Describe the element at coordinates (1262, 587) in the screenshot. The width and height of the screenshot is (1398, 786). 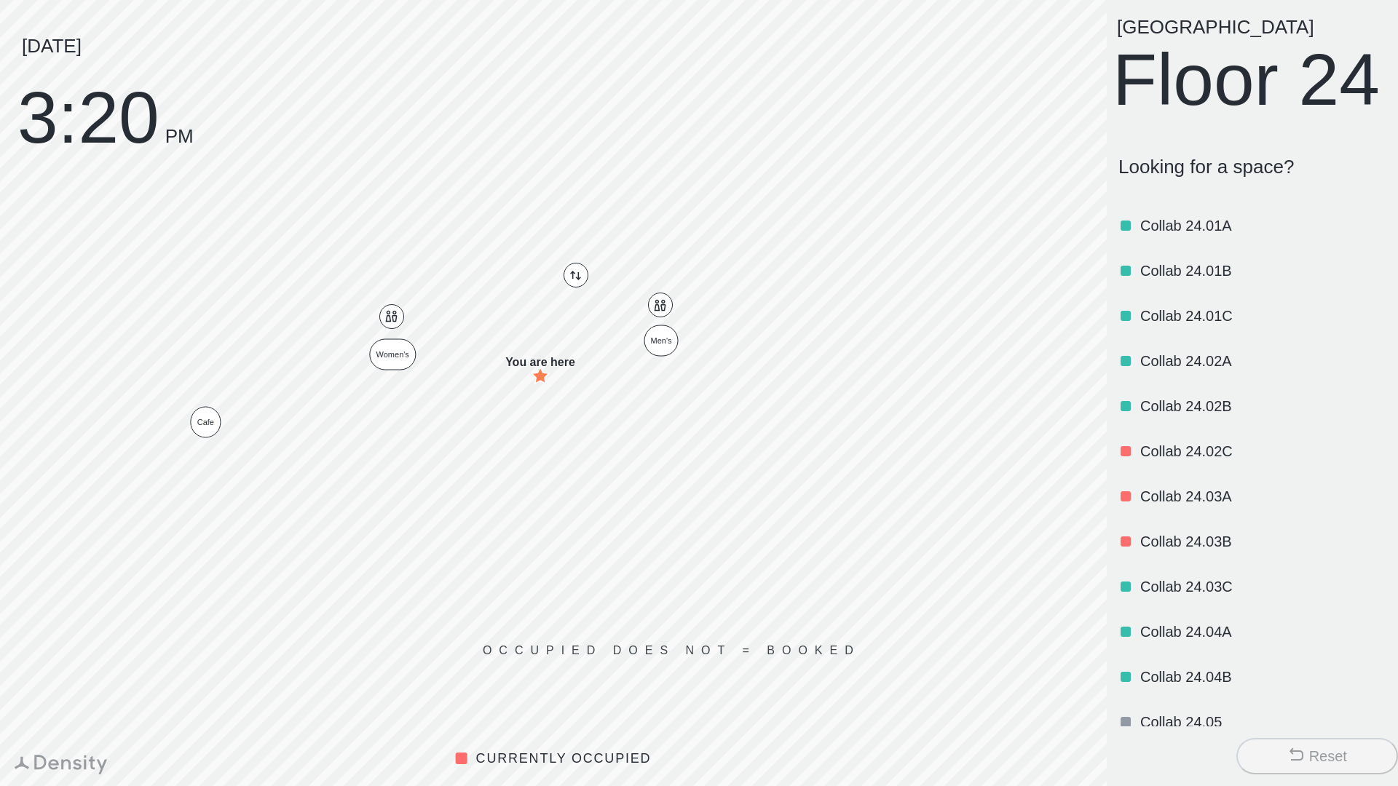
I see `p: Collab 24.03C` at that location.